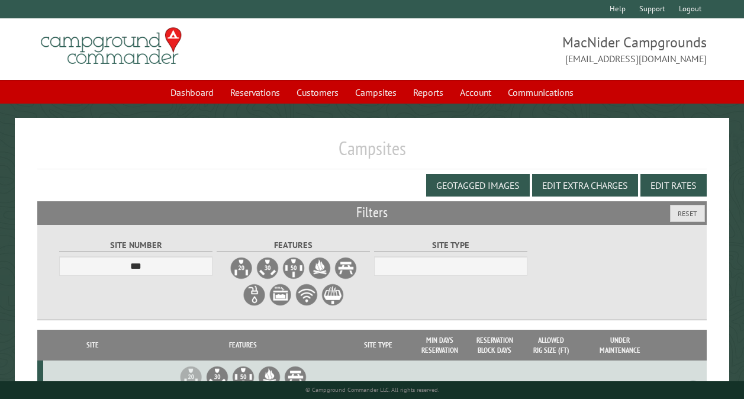 The height and width of the screenshot is (399, 744). I want to click on label: Firepit, so click(320, 268).